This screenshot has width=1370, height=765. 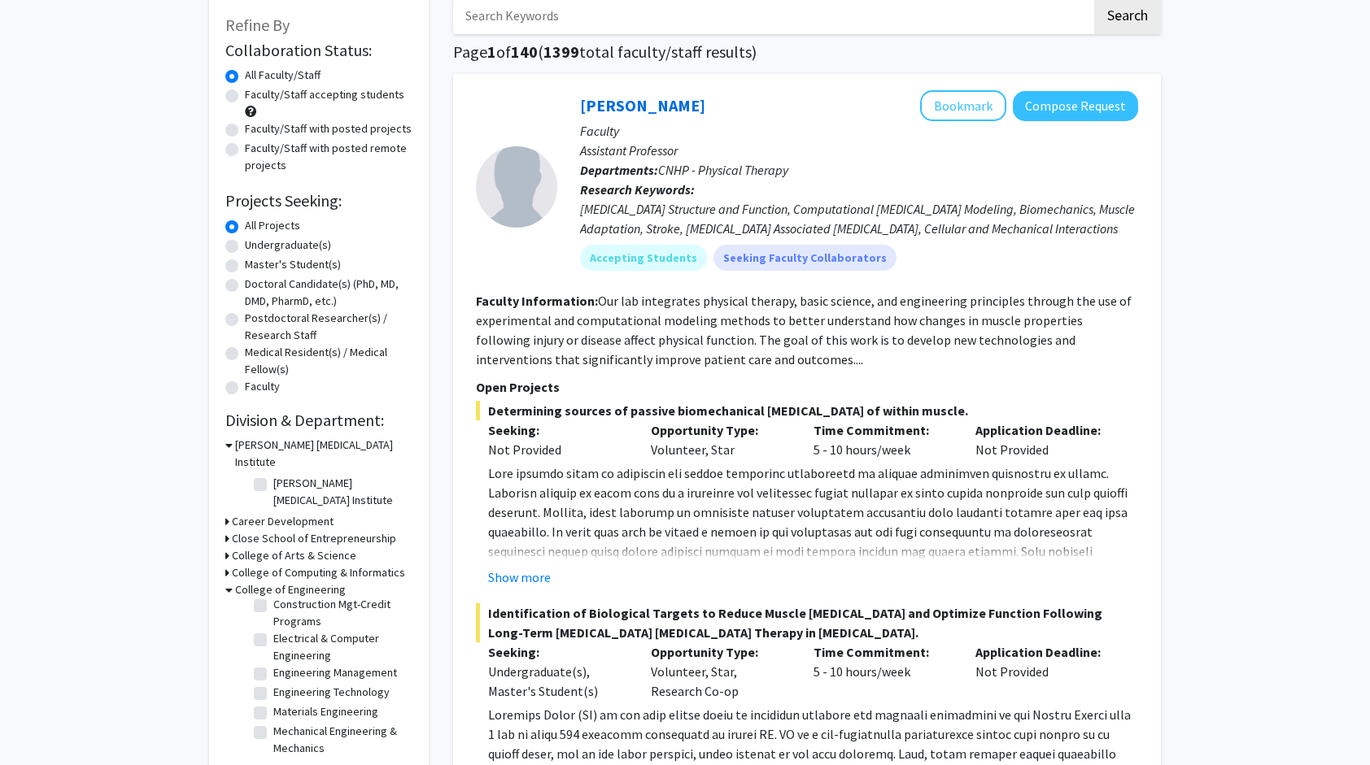 What do you see at coordinates (804, 258) in the screenshot?
I see `mat-chip: Seeking Faculty Collaborators` at bounding box center [804, 258].